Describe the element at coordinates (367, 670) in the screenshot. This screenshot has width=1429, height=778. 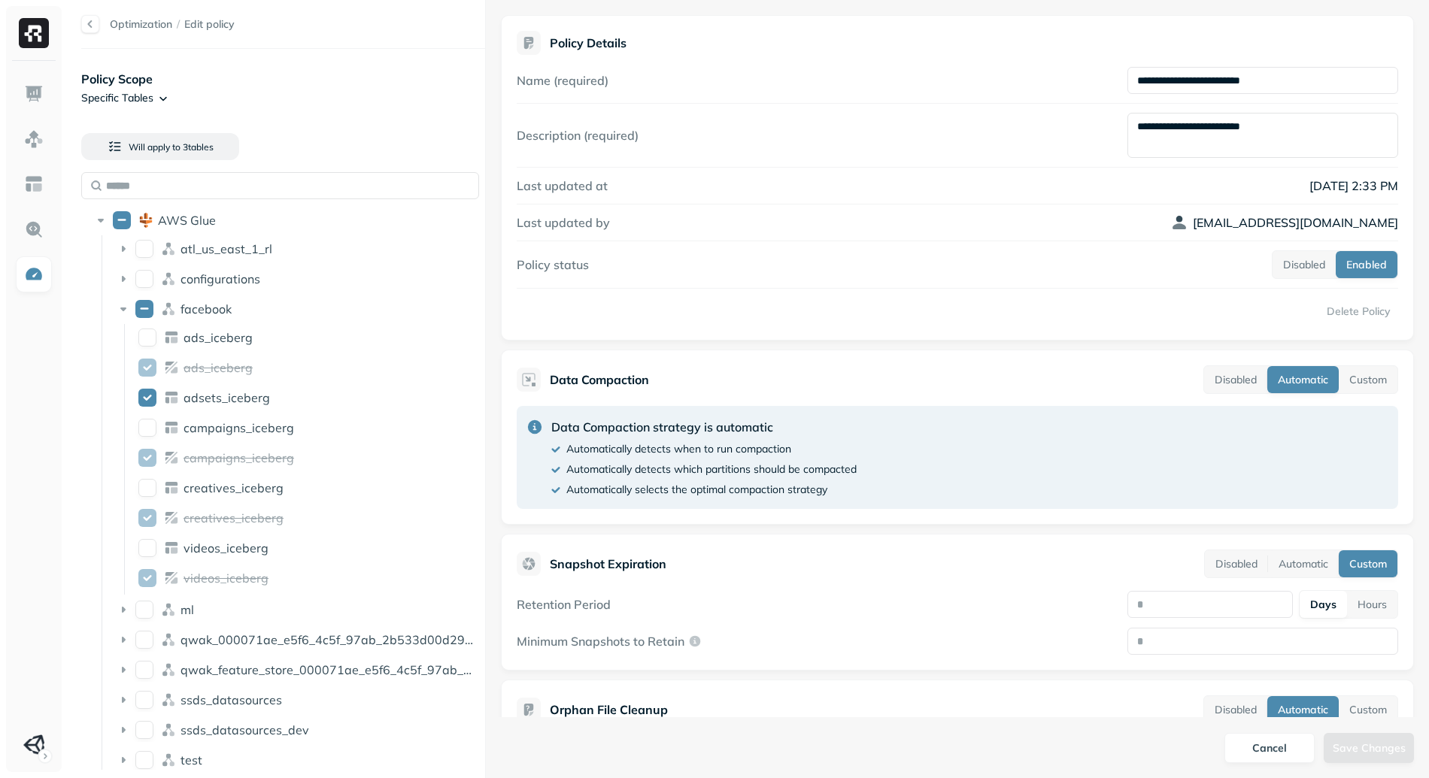
I see `span: qwak_feature_store_000071ae_e5f6_4c5f_97ab_2b533d00d294` at that location.